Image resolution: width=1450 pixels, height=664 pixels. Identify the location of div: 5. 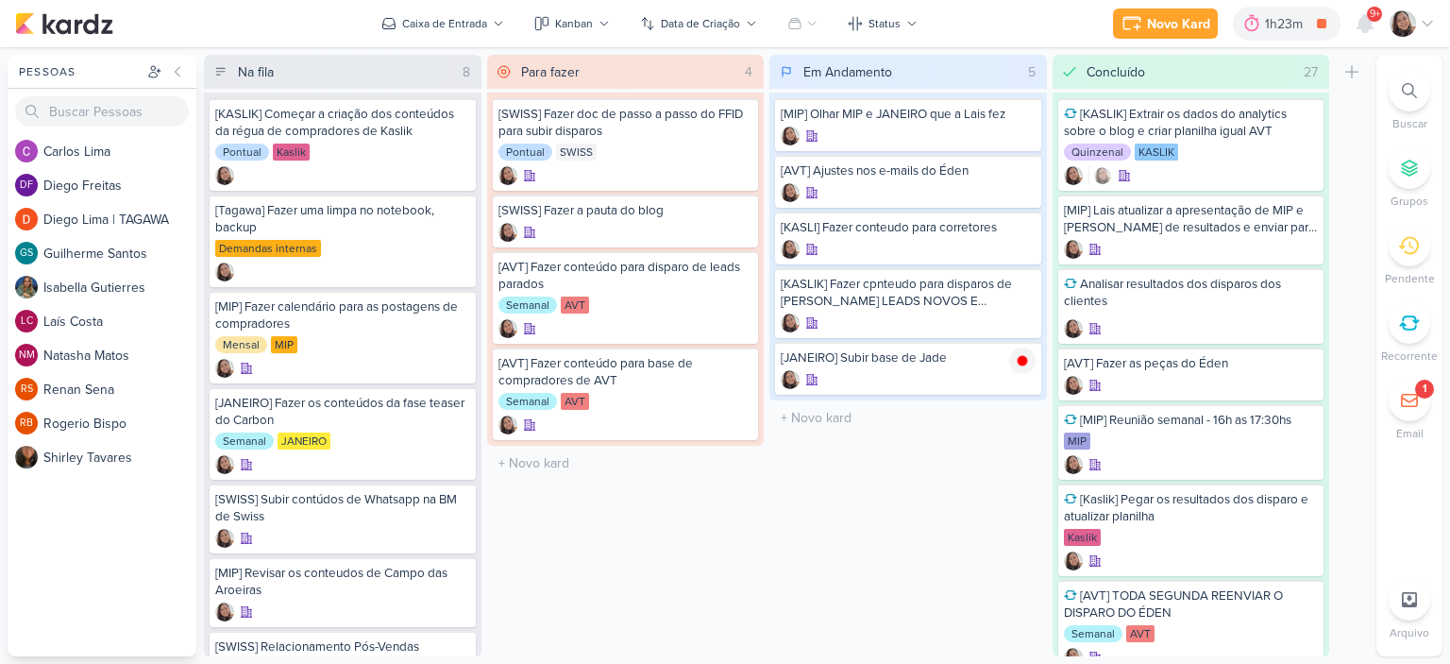
(1032, 72).